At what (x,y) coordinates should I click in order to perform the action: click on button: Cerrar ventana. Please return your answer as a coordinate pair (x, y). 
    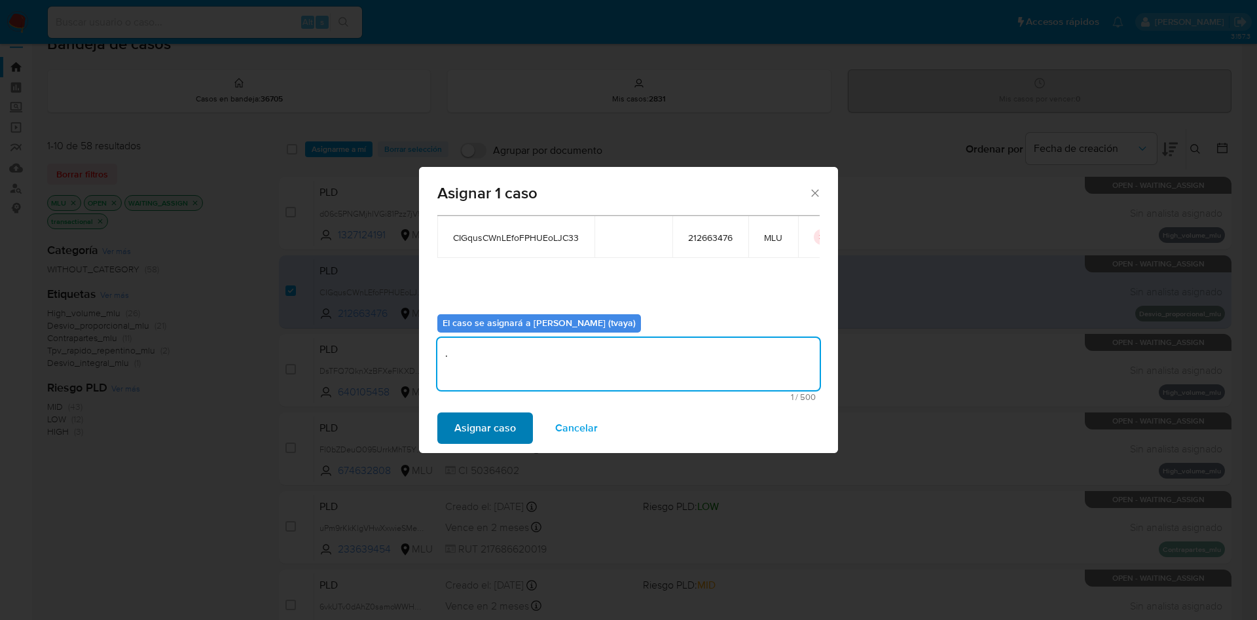
    Looking at the image, I should click on (814, 192).